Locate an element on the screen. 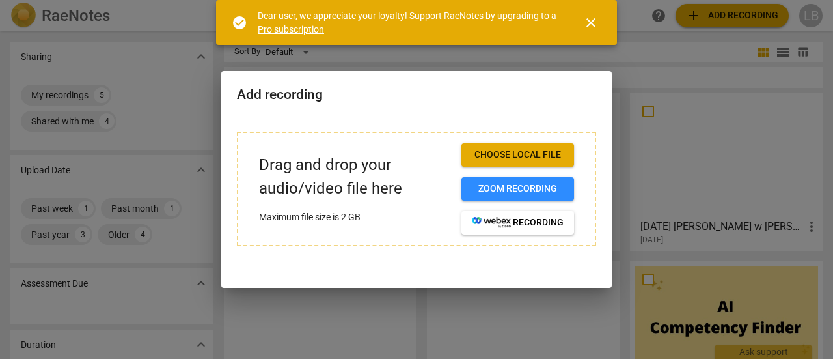  button: recording is located at coordinates (517, 223).